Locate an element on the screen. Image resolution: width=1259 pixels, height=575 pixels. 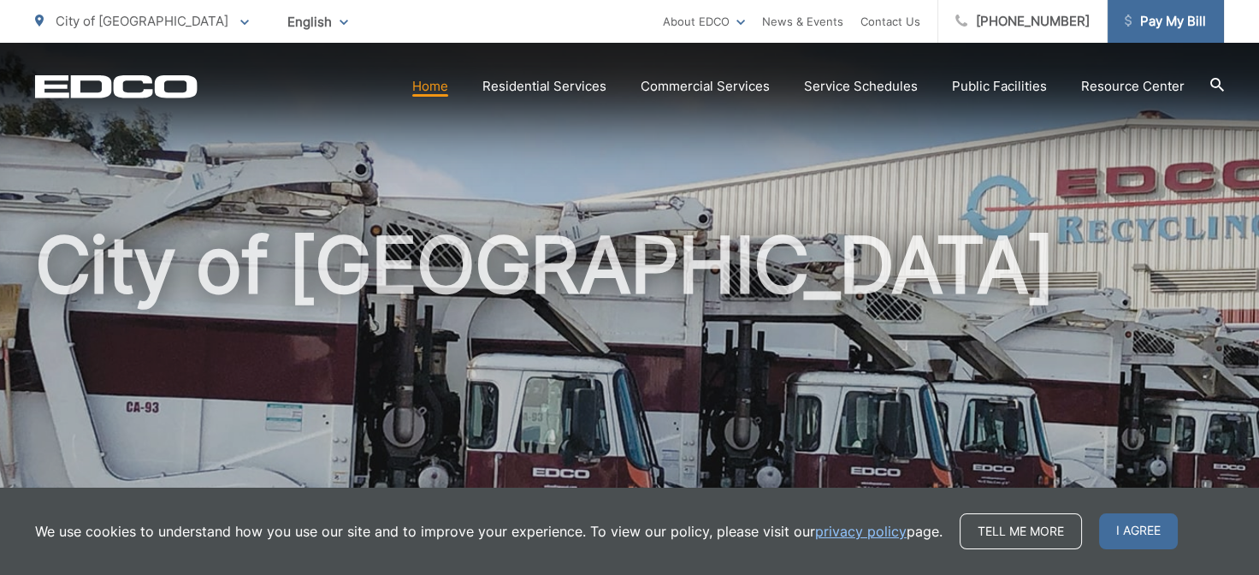
span: I agree is located at coordinates (1139, 531).